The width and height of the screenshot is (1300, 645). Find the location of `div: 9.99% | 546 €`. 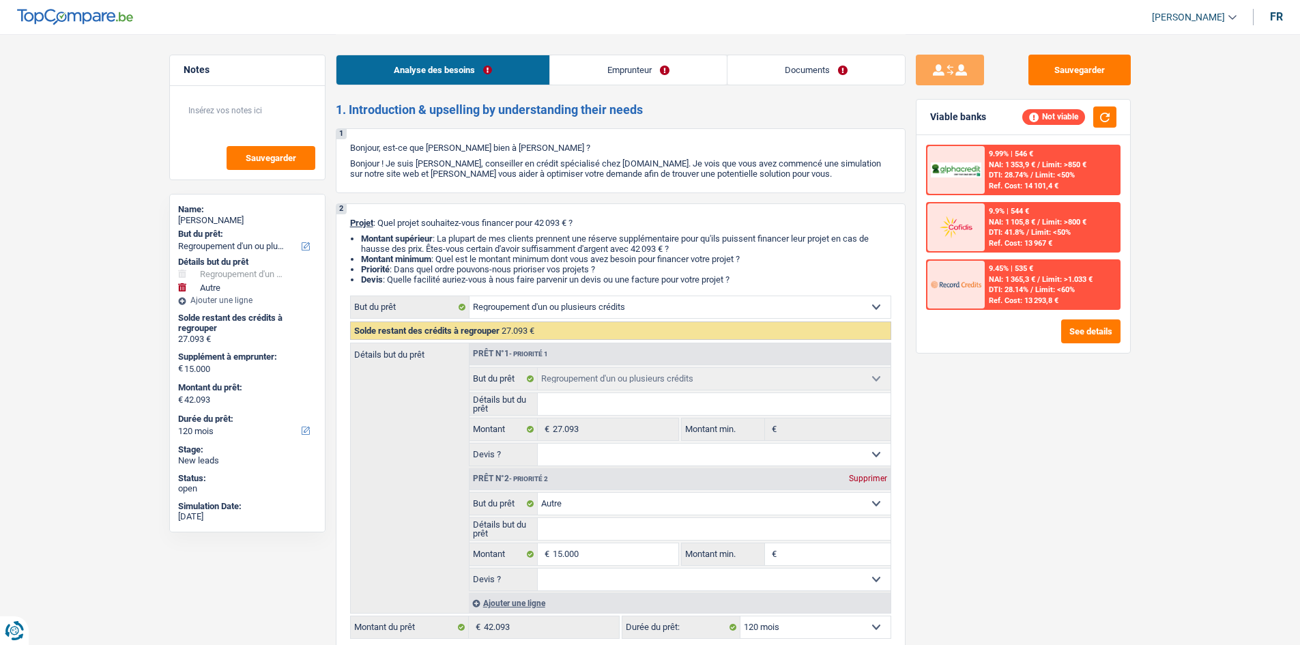

div: 9.99% | 546 € is located at coordinates (1011, 154).